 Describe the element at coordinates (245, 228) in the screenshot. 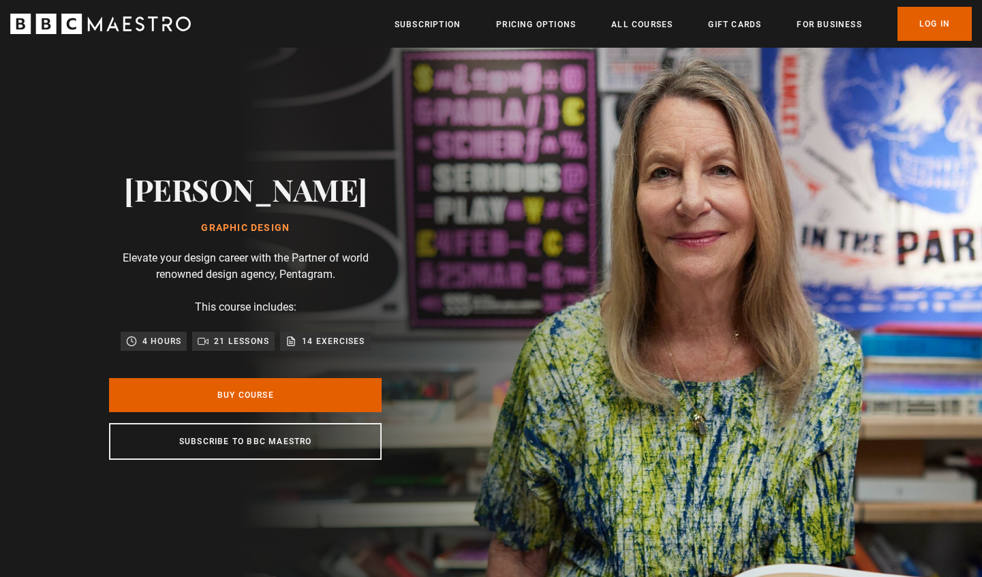

I see `h1: Graphic Design` at that location.